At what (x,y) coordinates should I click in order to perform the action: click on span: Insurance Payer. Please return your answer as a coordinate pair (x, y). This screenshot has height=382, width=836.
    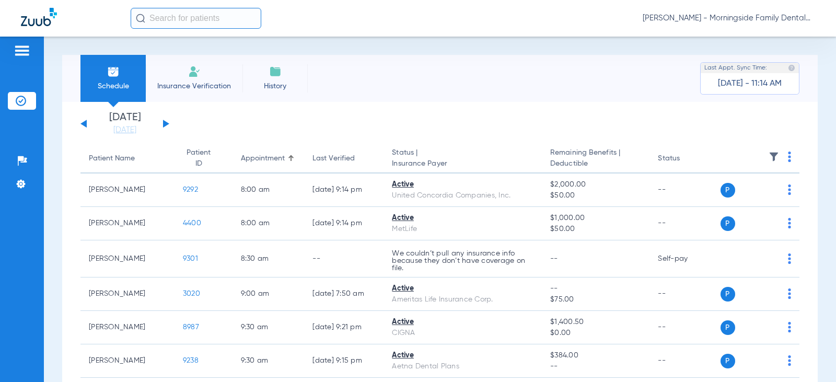
    Looking at the image, I should click on (462, 164).